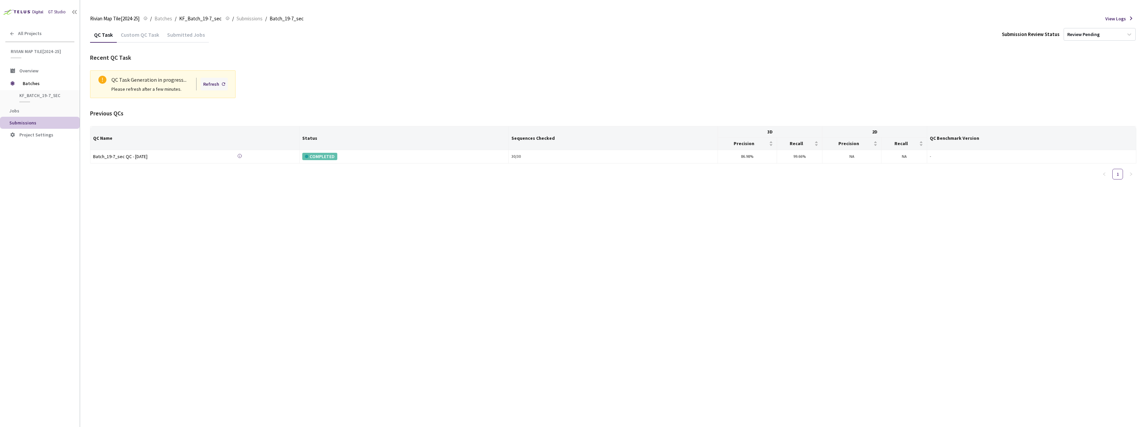  I want to click on div: QC Task Generation in progress..., so click(171, 80).